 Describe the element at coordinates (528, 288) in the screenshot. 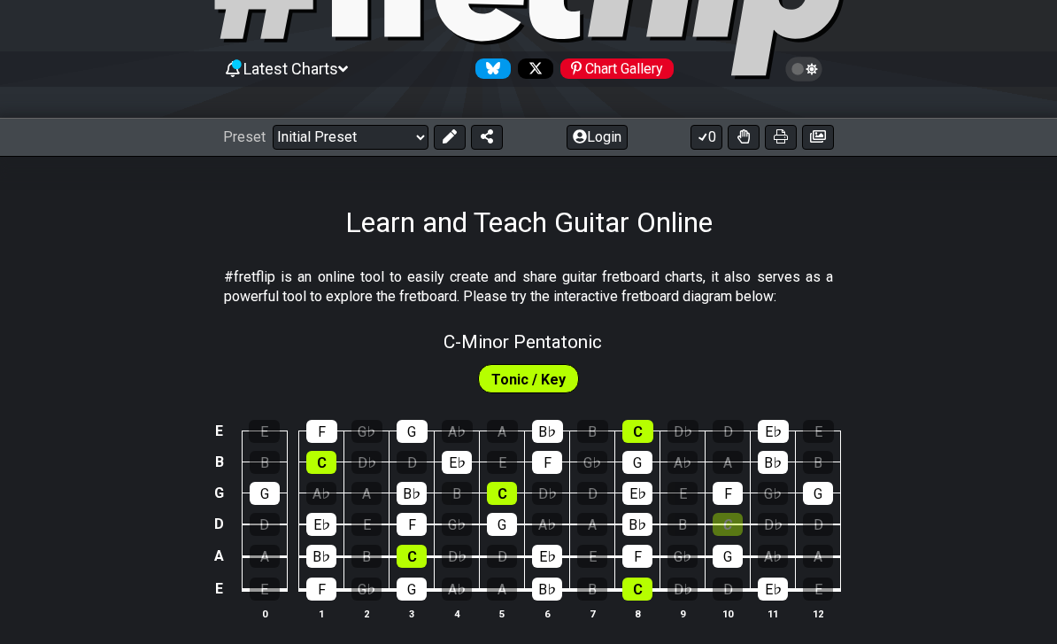

I see `p: #fretflip is an online tool to easily create and share guitar fretboard charts, it also serves as...` at that location.